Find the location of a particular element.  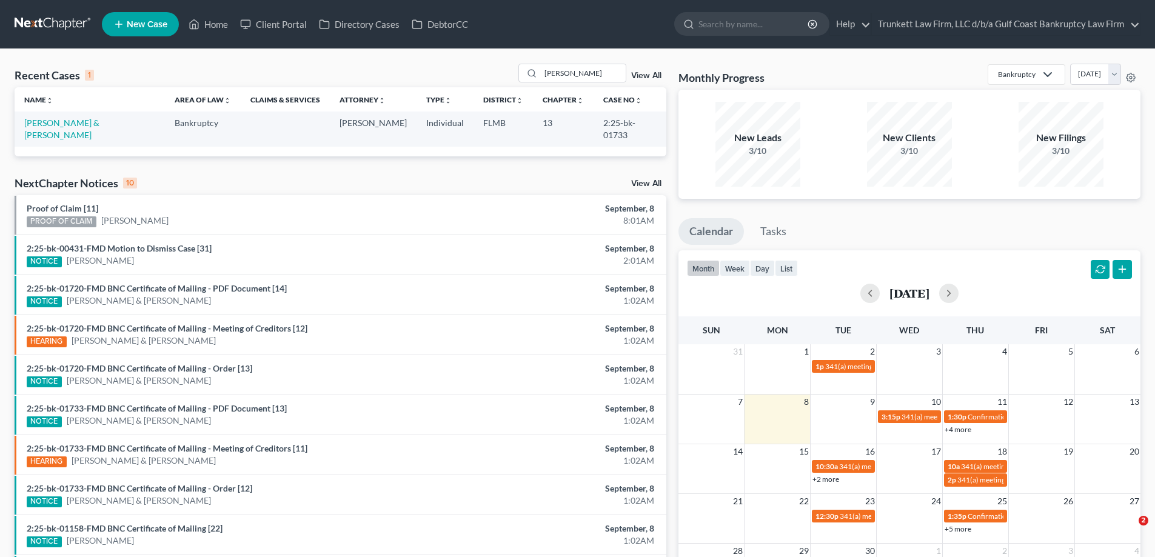

div: 8:01AM is located at coordinates (554, 221).